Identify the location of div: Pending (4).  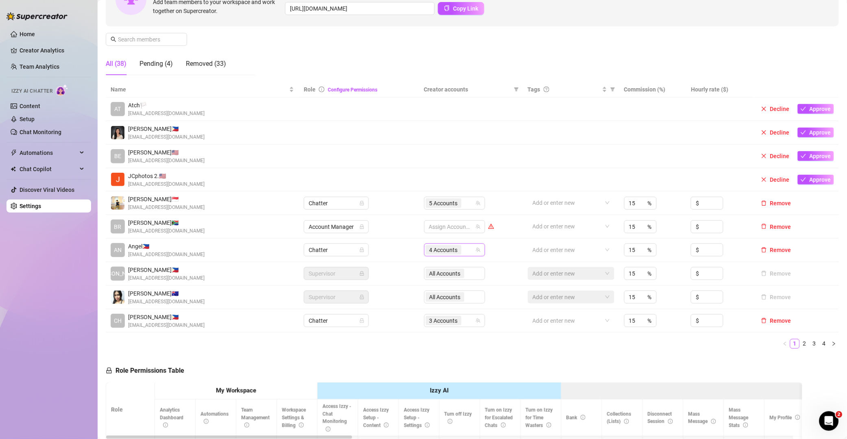
(156, 64).